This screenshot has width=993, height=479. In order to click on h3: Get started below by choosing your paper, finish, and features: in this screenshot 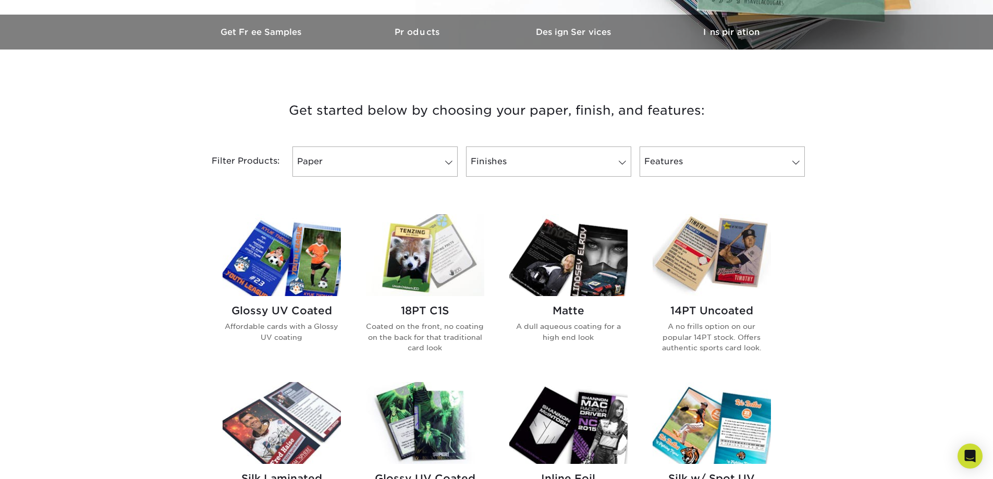, I will do `click(497, 110)`.